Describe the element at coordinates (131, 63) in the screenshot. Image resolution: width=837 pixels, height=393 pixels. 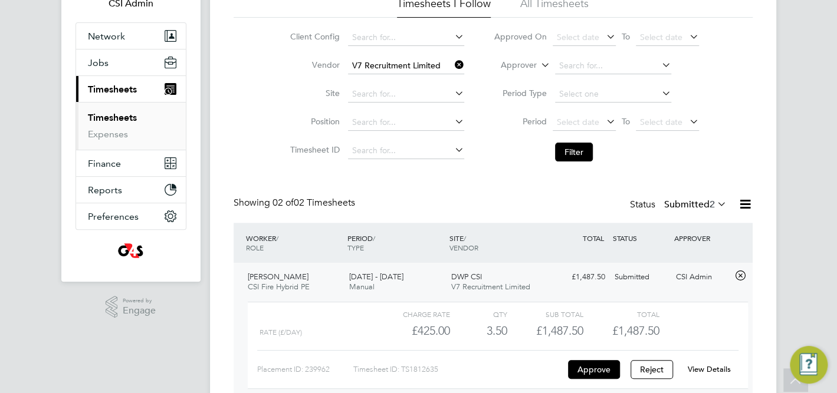
I see `button: Jobs` at that location.